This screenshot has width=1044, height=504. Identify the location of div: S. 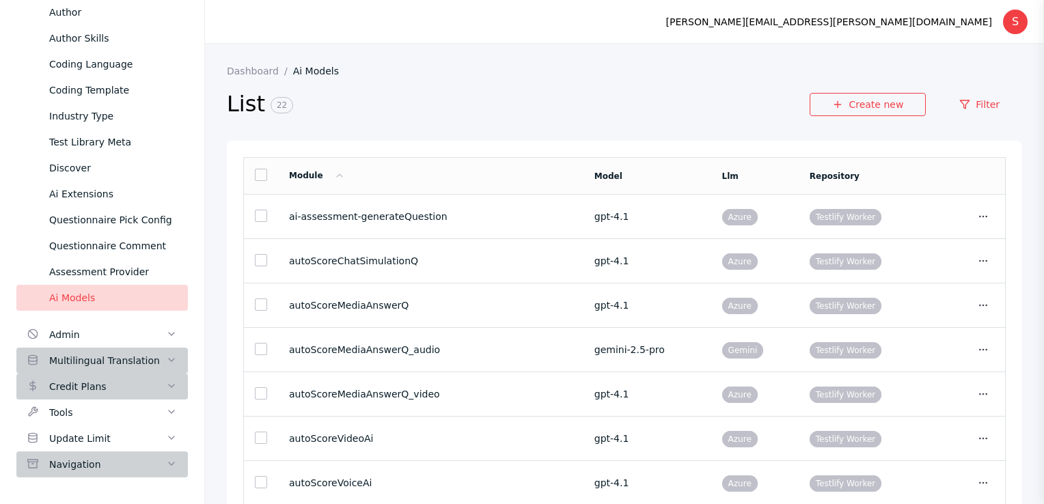
(1015, 22).